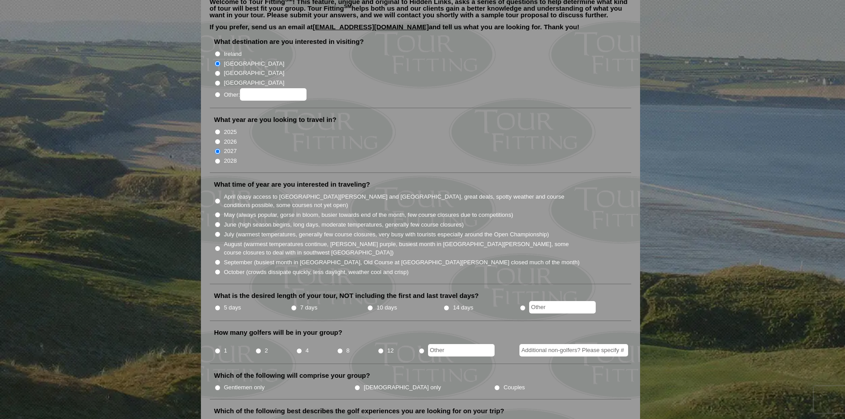  Describe the element at coordinates (292, 376) in the screenshot. I see `label: Which of the following will comprise your group?` at that location.